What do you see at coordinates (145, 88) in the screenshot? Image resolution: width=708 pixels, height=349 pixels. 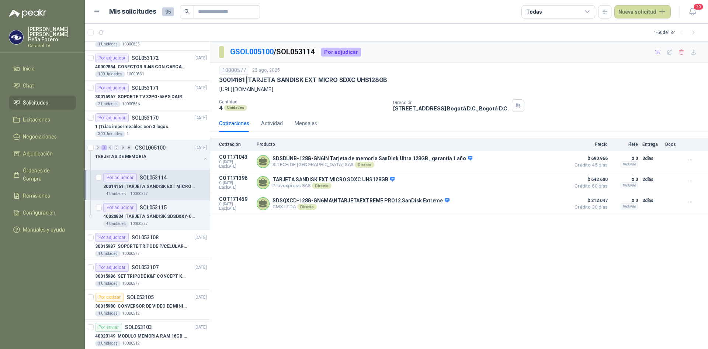 I see `p: SOL053171` at bounding box center [145, 88].